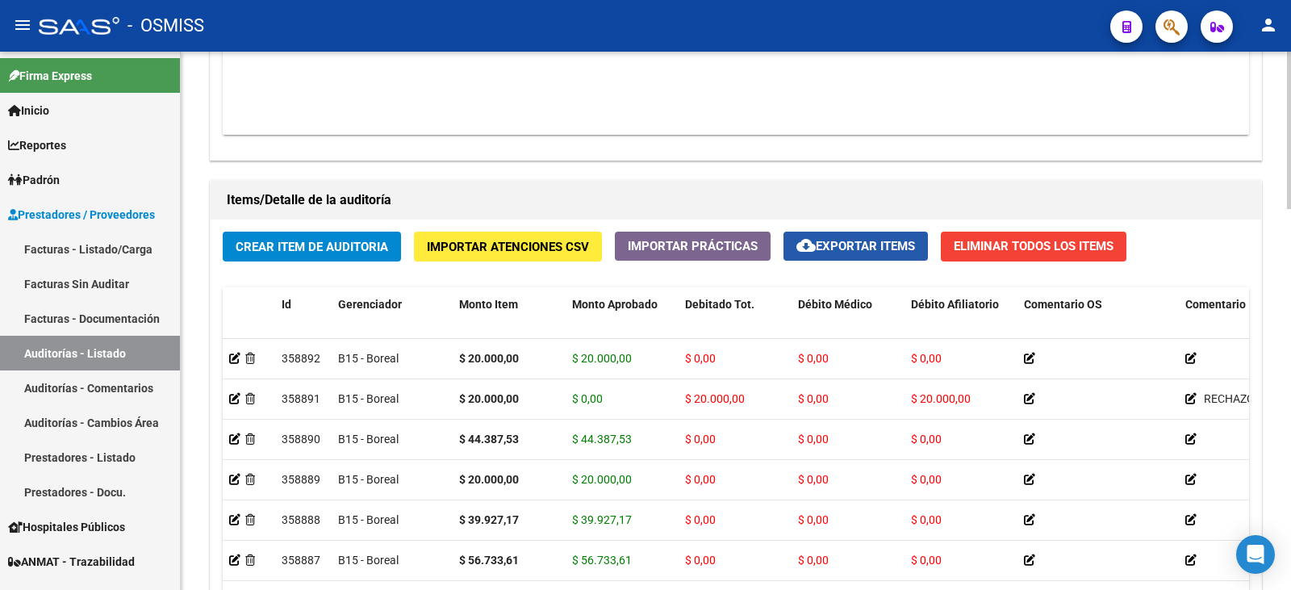 Image resolution: width=1291 pixels, height=590 pixels. What do you see at coordinates (509, 323) in the screenshot?
I see `datatable-header-cell: Monto Item` at bounding box center [509, 323].